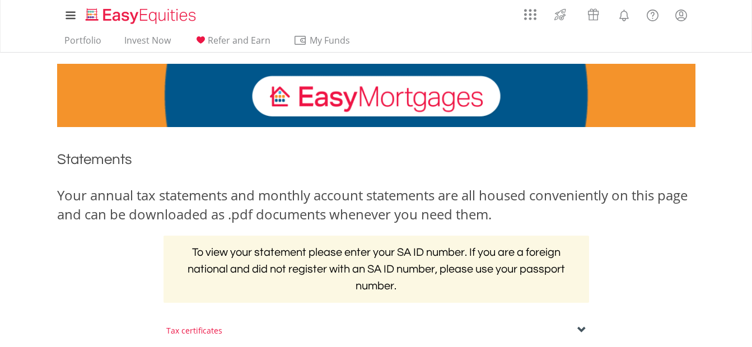  Describe the element at coordinates (531, 15) in the screenshot. I see `img: grid-menu-icon.svg` at that location.